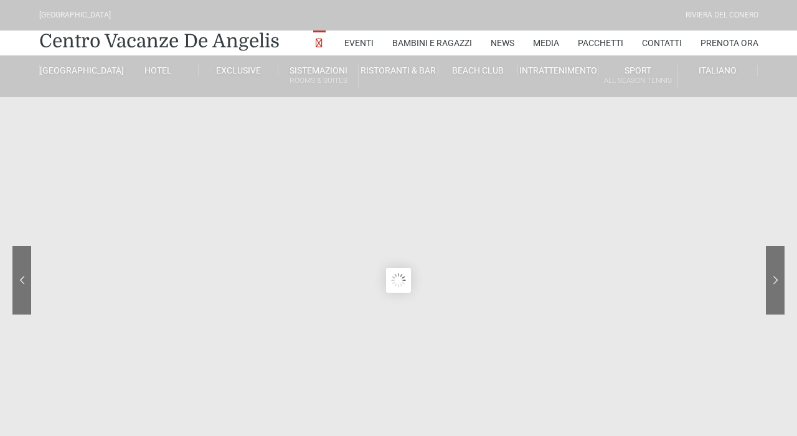 Image resolution: width=797 pixels, height=436 pixels. Describe the element at coordinates (399, 70) in the screenshot. I see `a: Ristoranti & Bar` at that location.